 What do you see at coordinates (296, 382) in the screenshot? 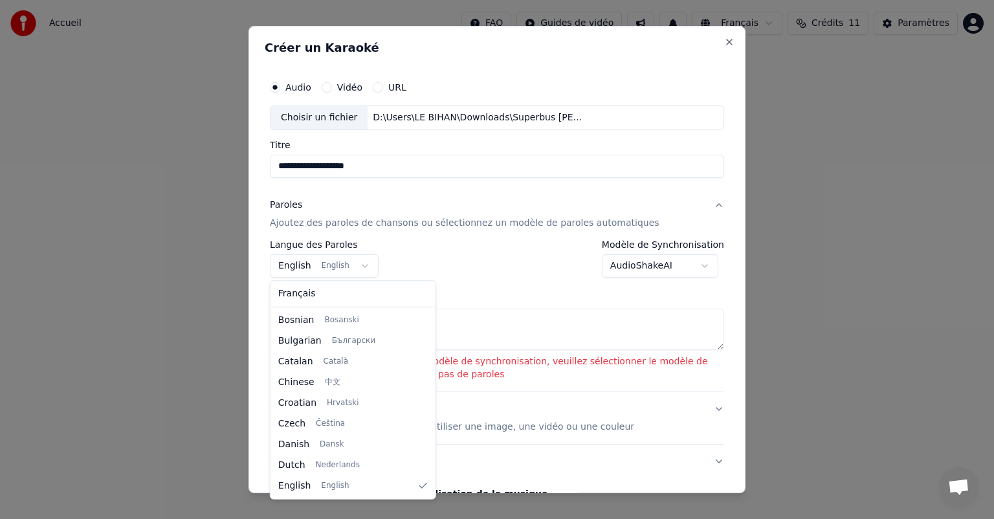
I see `span: Chinese` at bounding box center [296, 382].